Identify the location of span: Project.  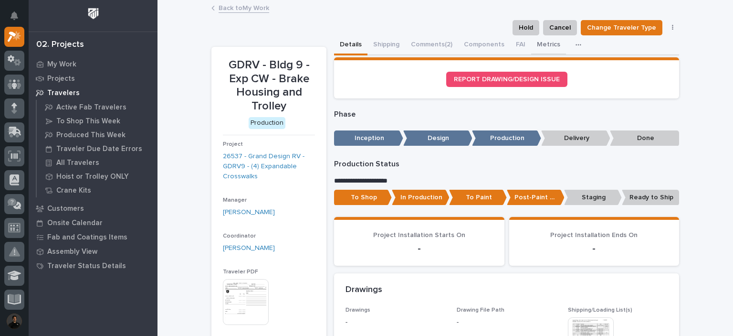
(233, 144).